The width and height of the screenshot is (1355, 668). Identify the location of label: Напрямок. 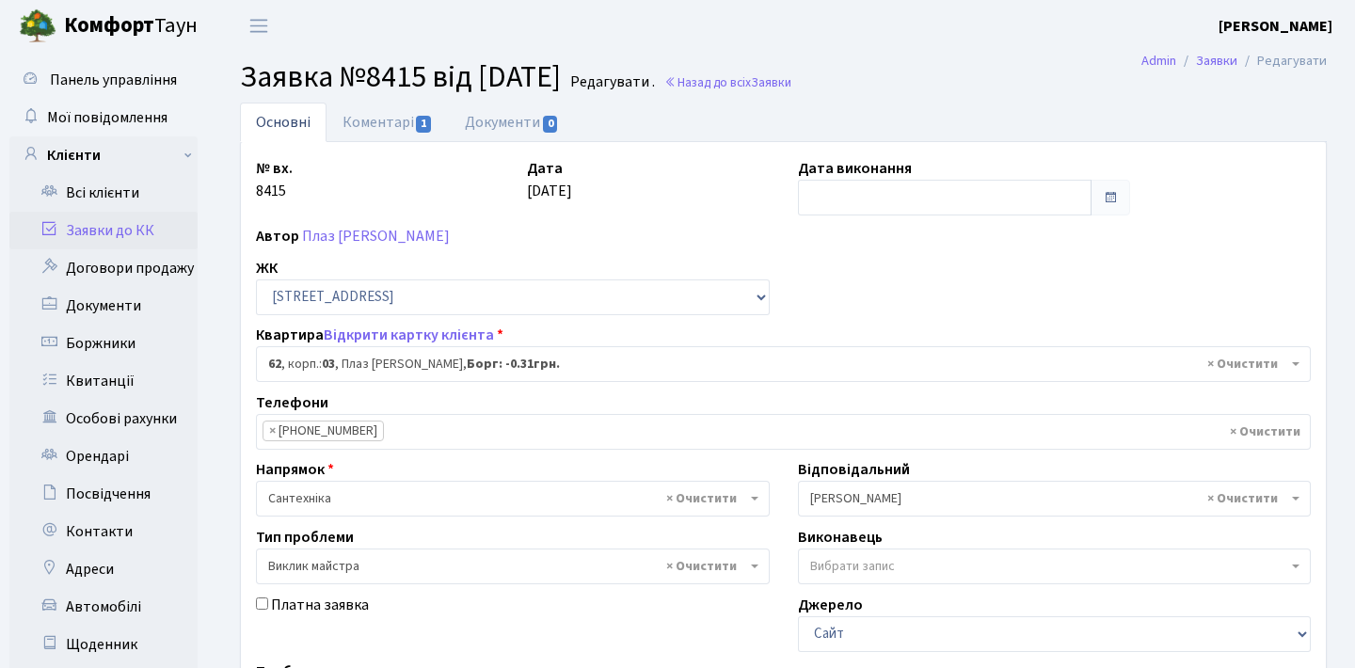
(294, 469).